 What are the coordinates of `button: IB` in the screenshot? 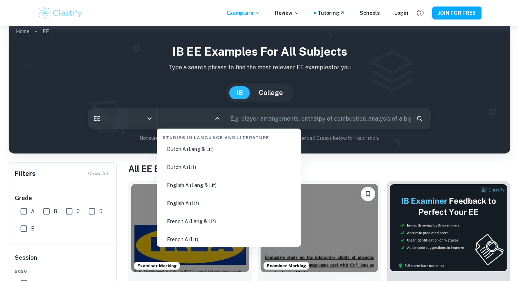 It's located at (240, 93).